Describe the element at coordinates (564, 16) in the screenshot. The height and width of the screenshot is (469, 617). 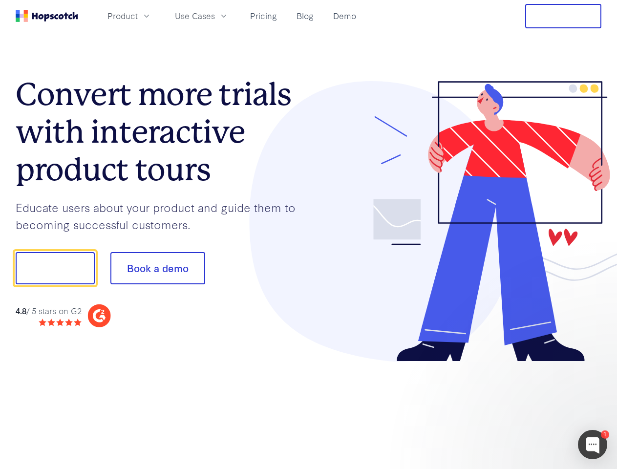
I see `button: Free Trial` at that location.